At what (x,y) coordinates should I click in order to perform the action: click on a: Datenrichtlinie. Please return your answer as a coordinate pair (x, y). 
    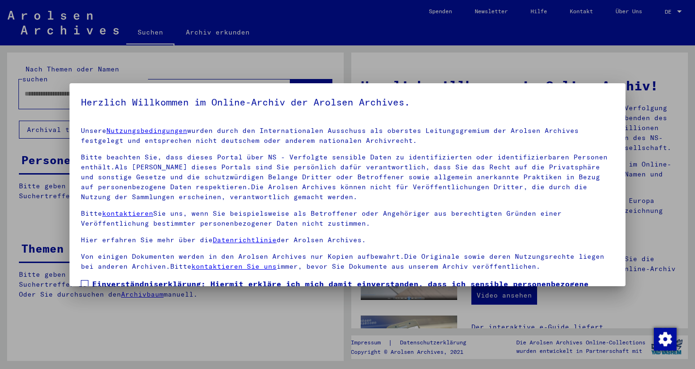
    Looking at the image, I should click on (244, 240).